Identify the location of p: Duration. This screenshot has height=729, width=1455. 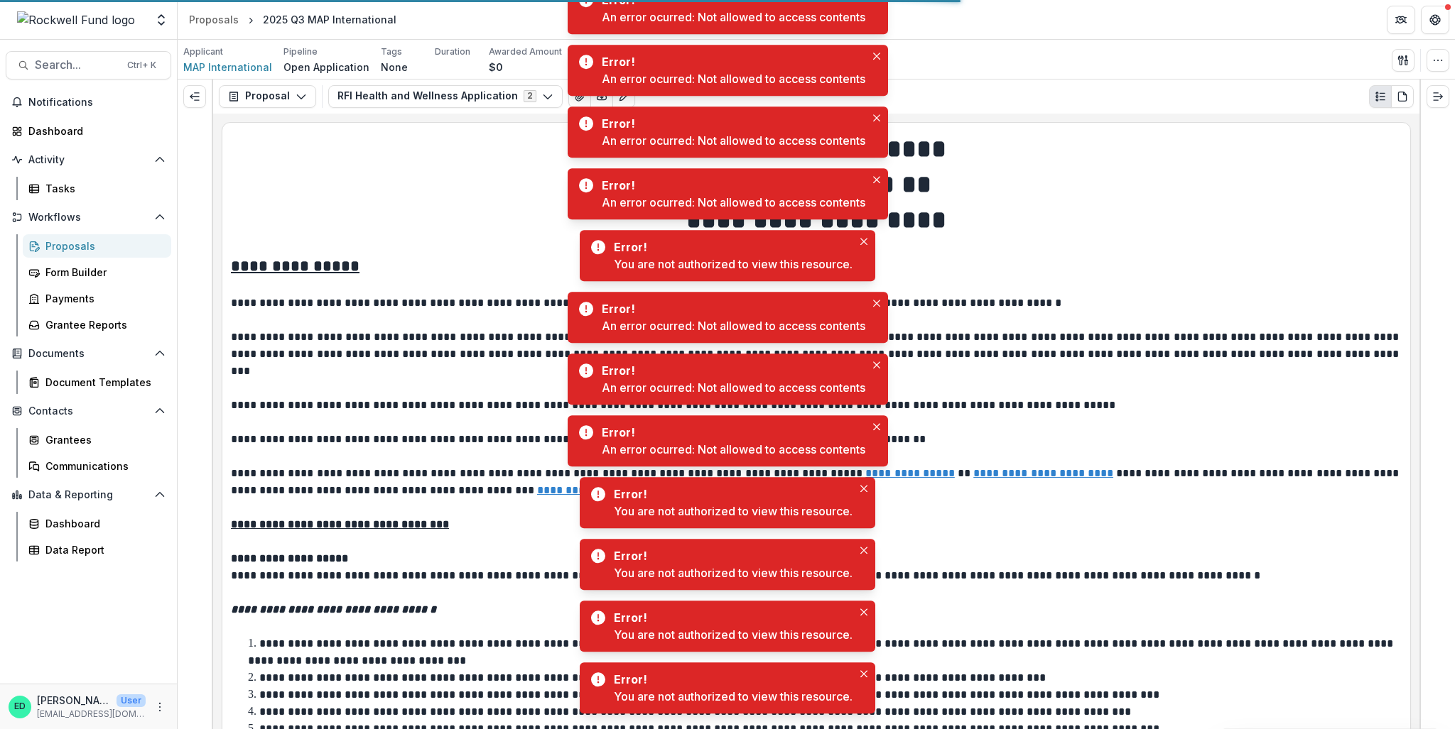
(452, 52).